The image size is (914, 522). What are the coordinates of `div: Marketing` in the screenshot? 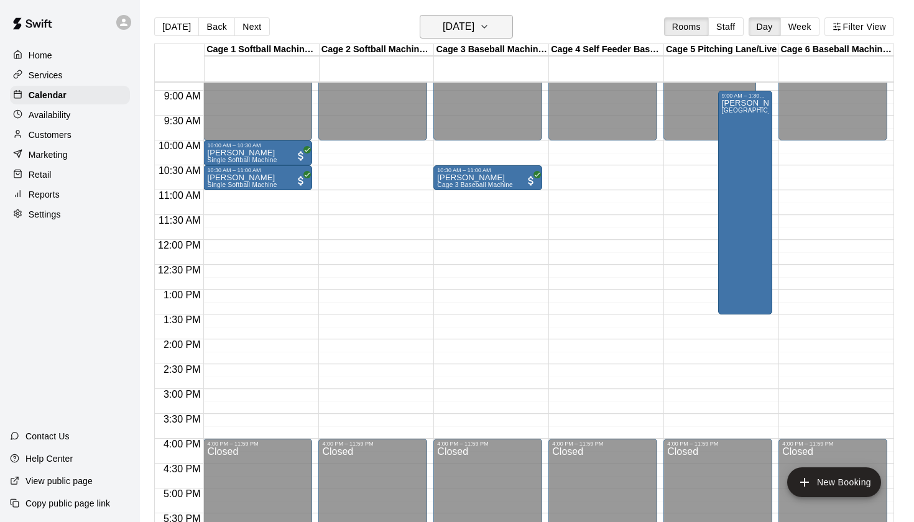 It's located at (70, 155).